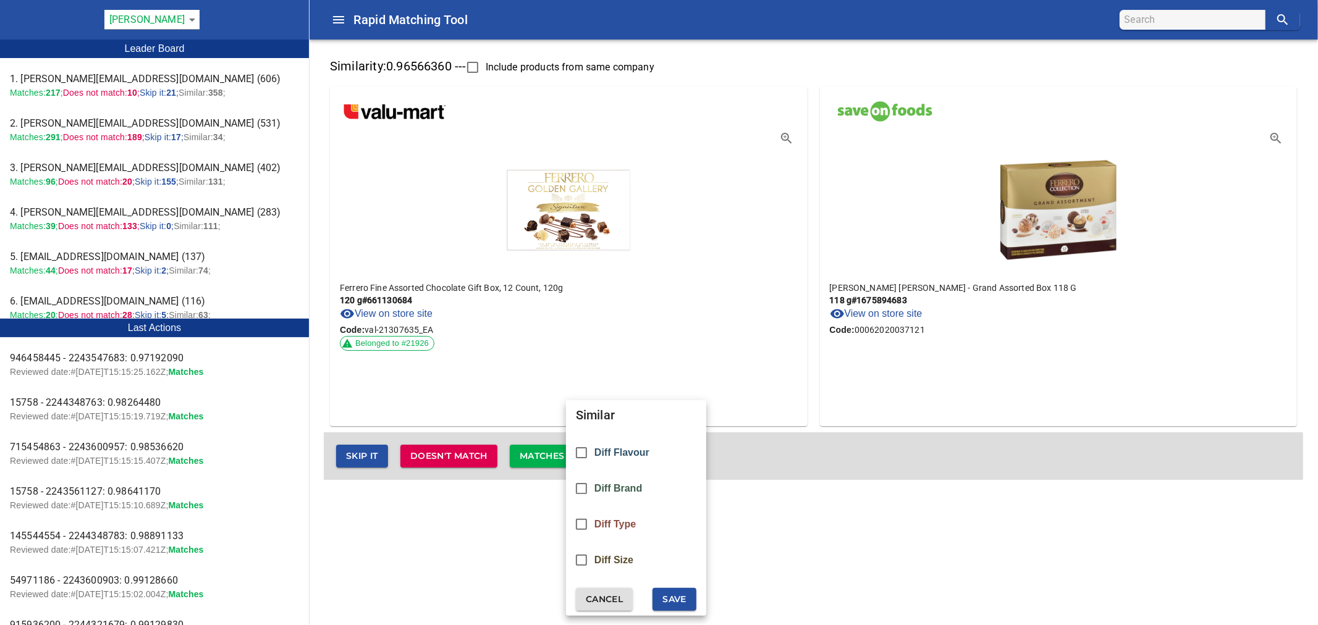 The image size is (1318, 625). I want to click on h6: Similar, so click(636, 415).